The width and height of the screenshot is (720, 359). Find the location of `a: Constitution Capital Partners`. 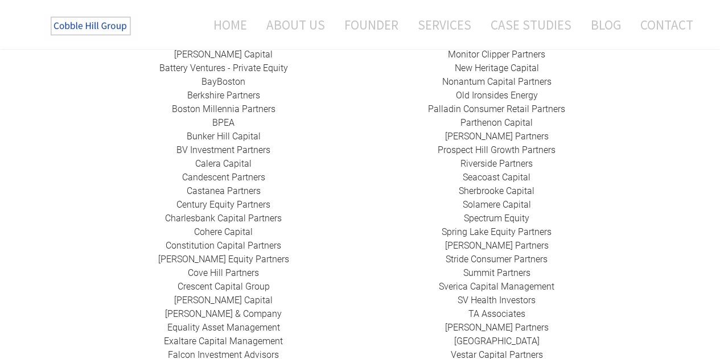

a: Constitution Capital Partners is located at coordinates (223, 245).